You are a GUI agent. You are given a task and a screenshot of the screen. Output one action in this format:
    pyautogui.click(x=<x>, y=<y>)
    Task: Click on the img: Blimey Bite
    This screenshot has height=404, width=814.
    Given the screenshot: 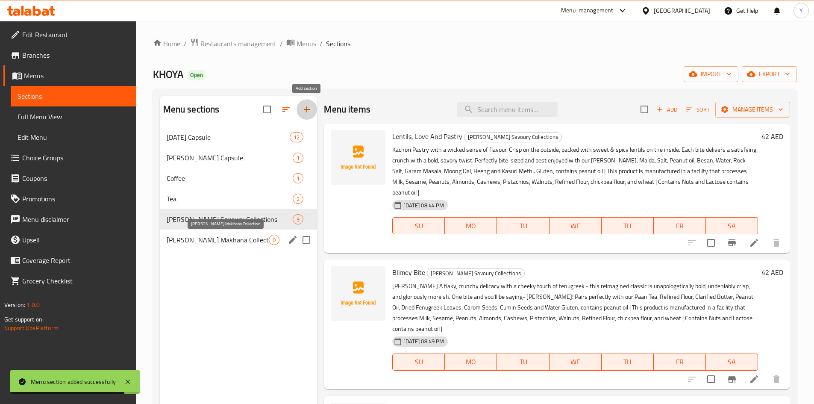 What is the action you would take?
    pyautogui.click(x=358, y=294)
    